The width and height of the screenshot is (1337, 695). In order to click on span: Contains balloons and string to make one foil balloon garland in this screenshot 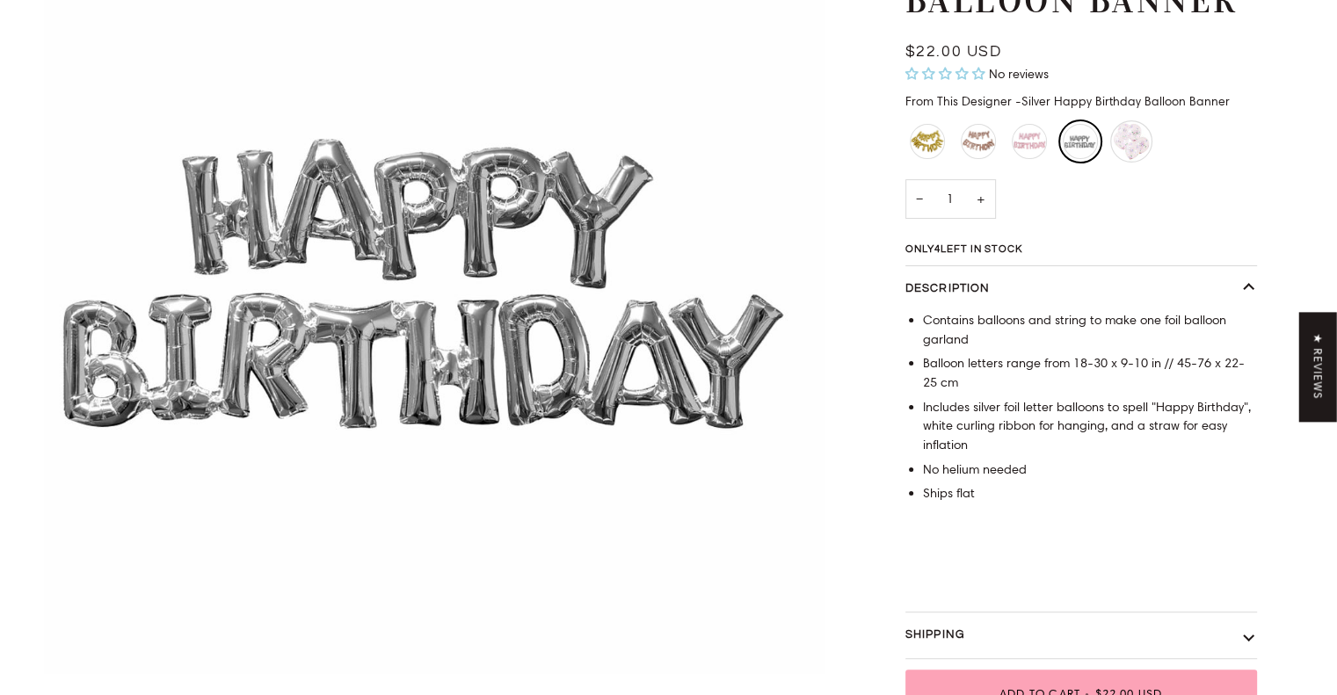, I will do `click(1074, 330)`.